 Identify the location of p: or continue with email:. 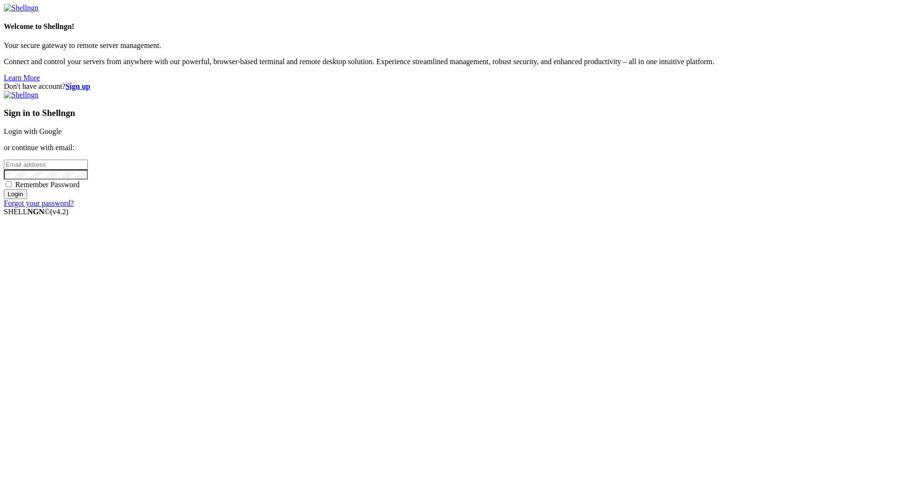
(454, 148).